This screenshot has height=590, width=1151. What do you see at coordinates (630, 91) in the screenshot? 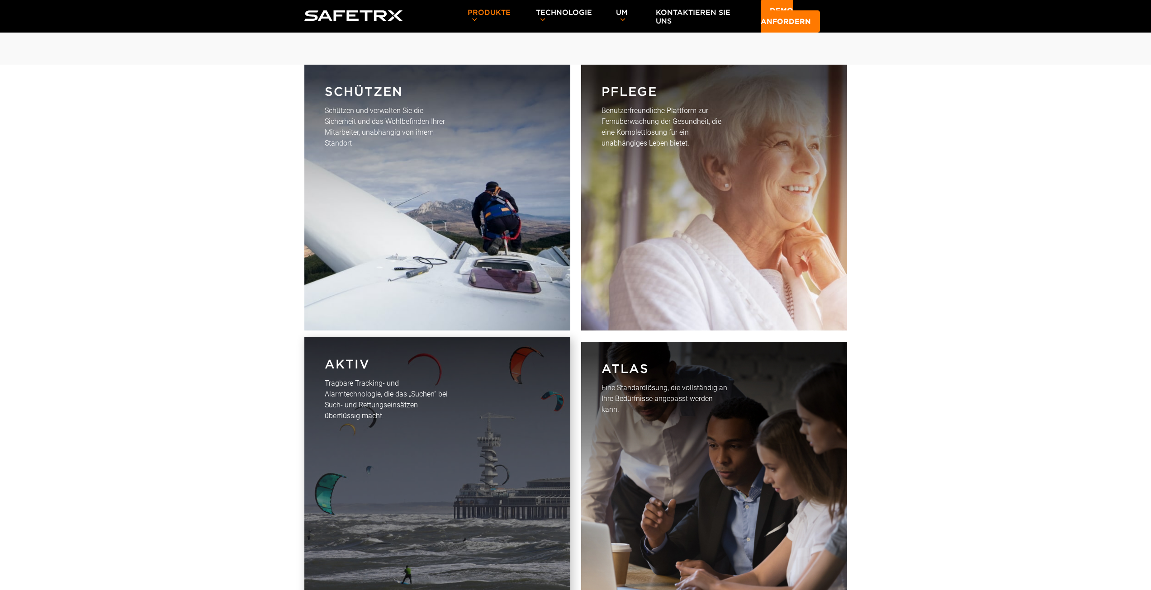
I see `font: PFLEGE` at bounding box center [630, 91].